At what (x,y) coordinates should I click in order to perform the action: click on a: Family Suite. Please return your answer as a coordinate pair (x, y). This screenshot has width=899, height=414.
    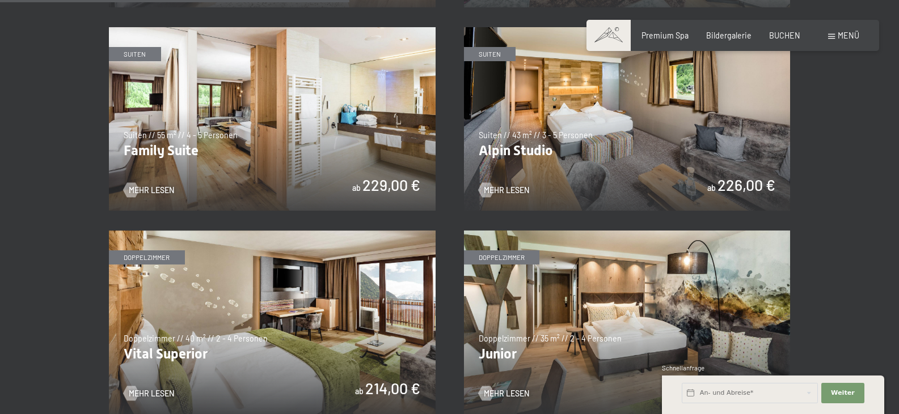
    Looking at the image, I should click on (272, 30).